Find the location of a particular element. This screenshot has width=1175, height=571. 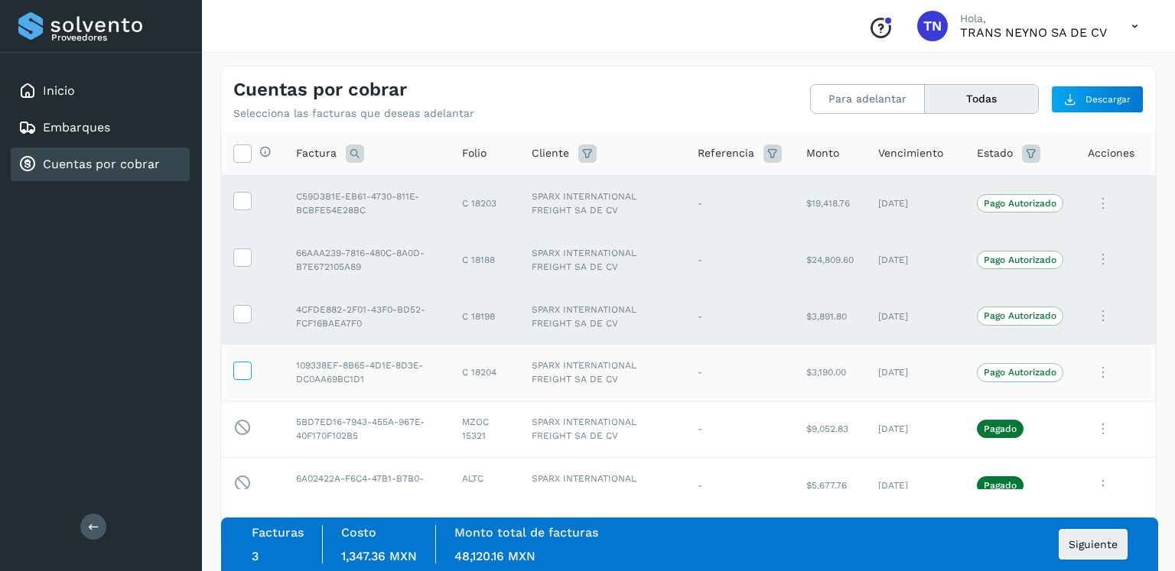

td: $5,677.76 is located at coordinates (830, 486).